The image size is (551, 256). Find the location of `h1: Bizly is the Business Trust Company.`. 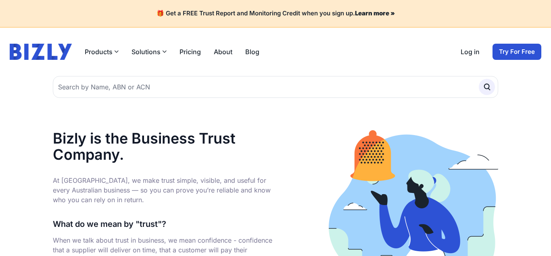

h1: Bizly is the Business Trust Company. is located at coordinates (164, 146).